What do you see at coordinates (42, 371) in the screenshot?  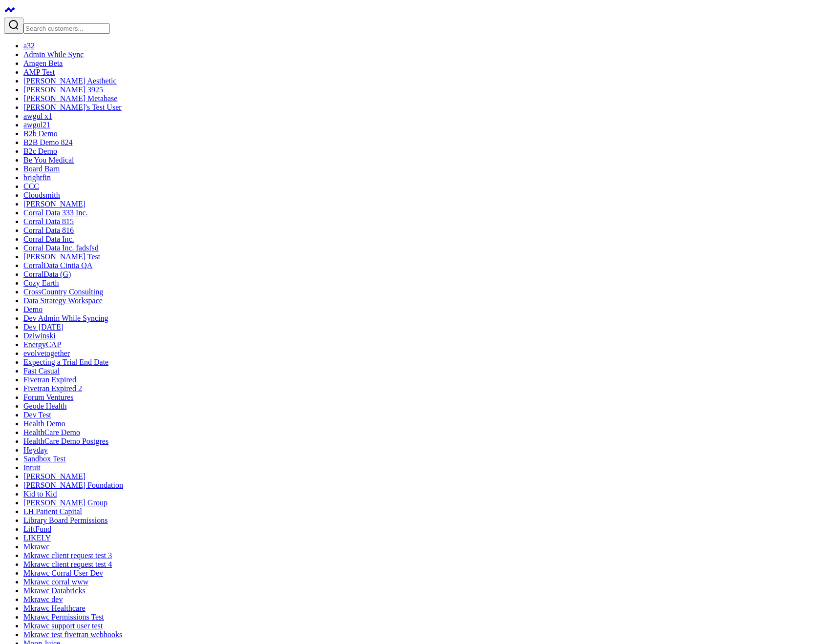 I see `a: Fast Casual` at bounding box center [42, 371].